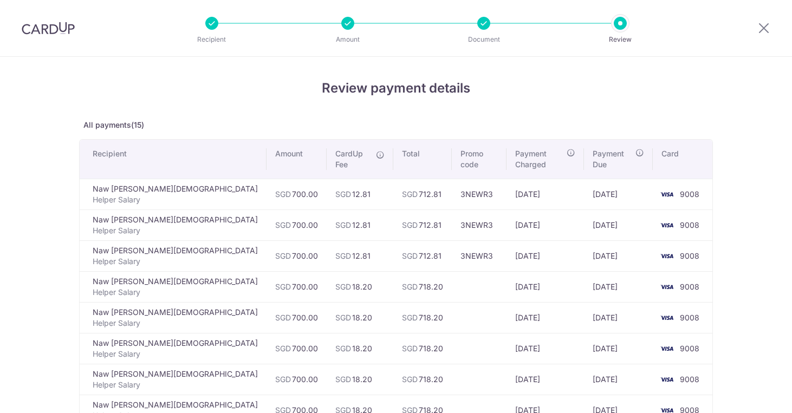 The width and height of the screenshot is (792, 413). What do you see at coordinates (539, 159) in the screenshot?
I see `span: Payment Charged` at bounding box center [539, 159].